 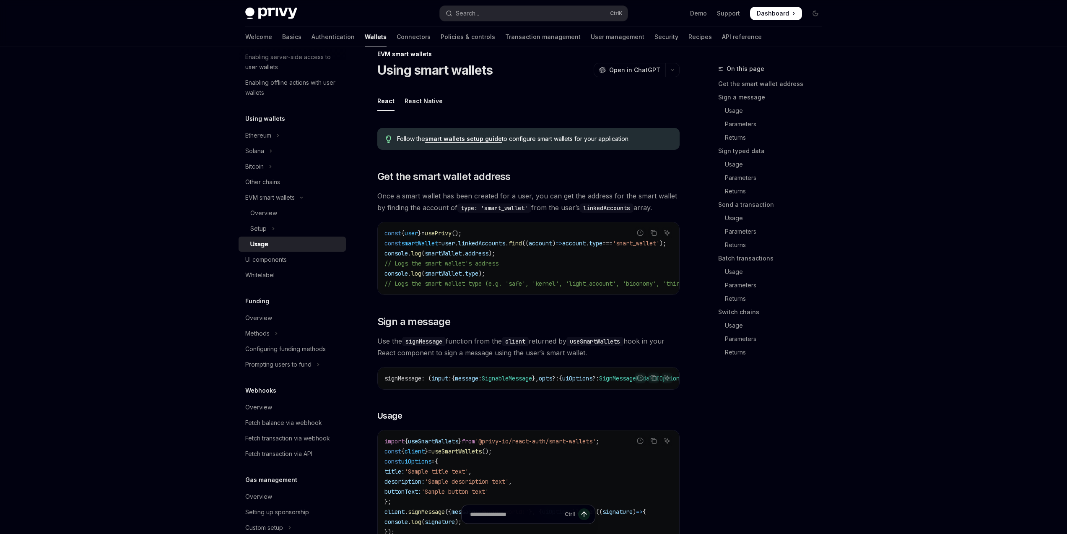 I want to click on a: Wallets, so click(x=376, y=37).